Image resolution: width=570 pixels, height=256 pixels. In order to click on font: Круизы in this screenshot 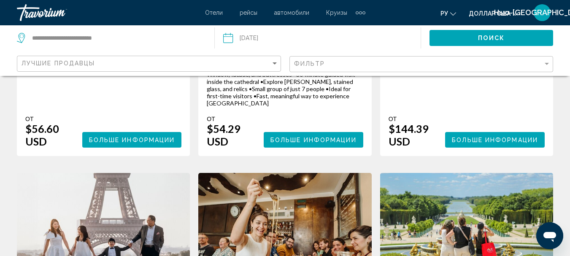, I will do `click(336, 13)`.